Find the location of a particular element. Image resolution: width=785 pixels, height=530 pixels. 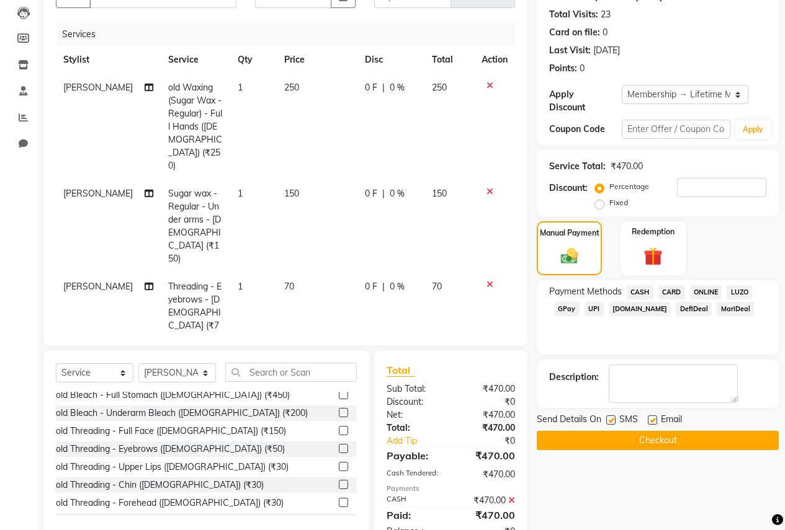

span: UPI is located at coordinates (594, 309).